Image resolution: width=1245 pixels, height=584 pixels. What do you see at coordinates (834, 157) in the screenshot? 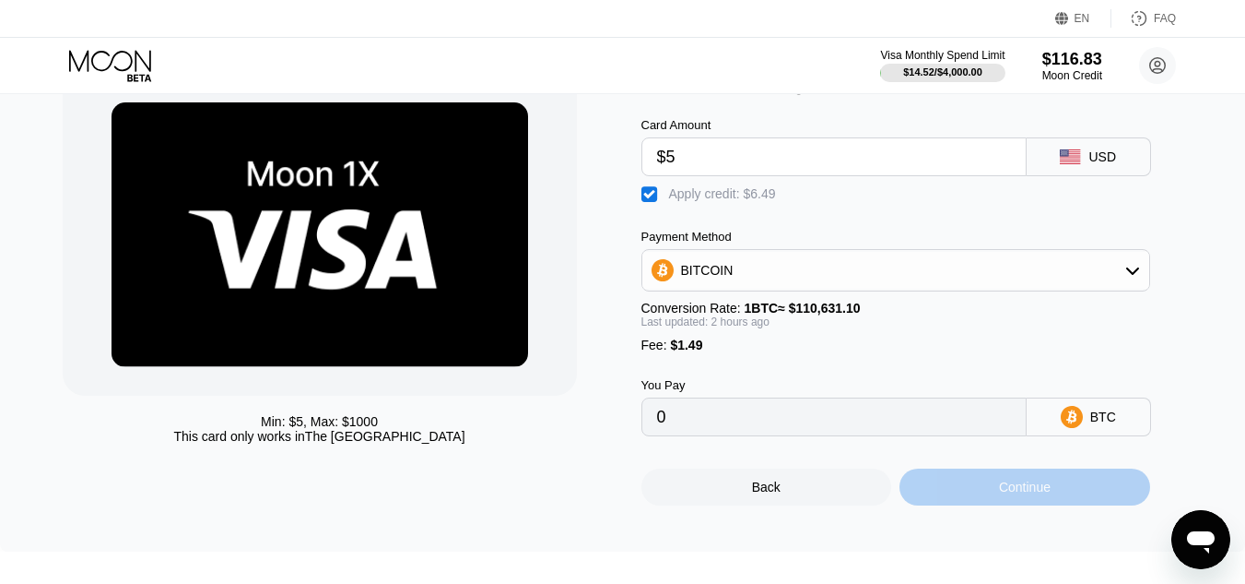
I see `input: $0.00` at bounding box center [834, 157].